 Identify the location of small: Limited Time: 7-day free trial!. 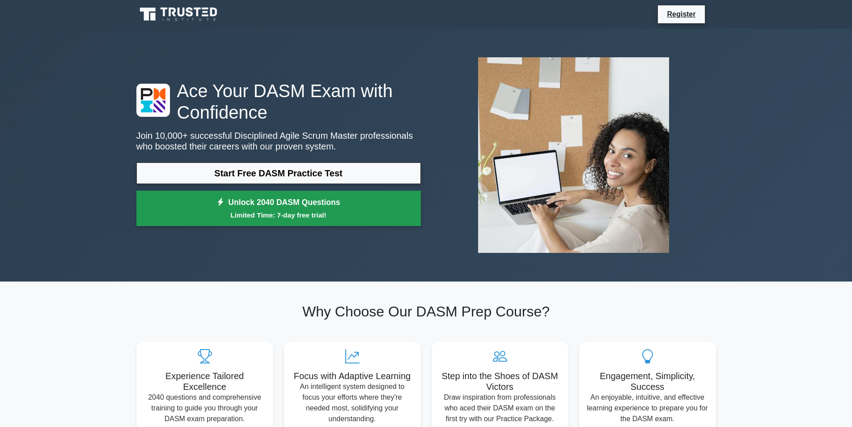
(279, 215).